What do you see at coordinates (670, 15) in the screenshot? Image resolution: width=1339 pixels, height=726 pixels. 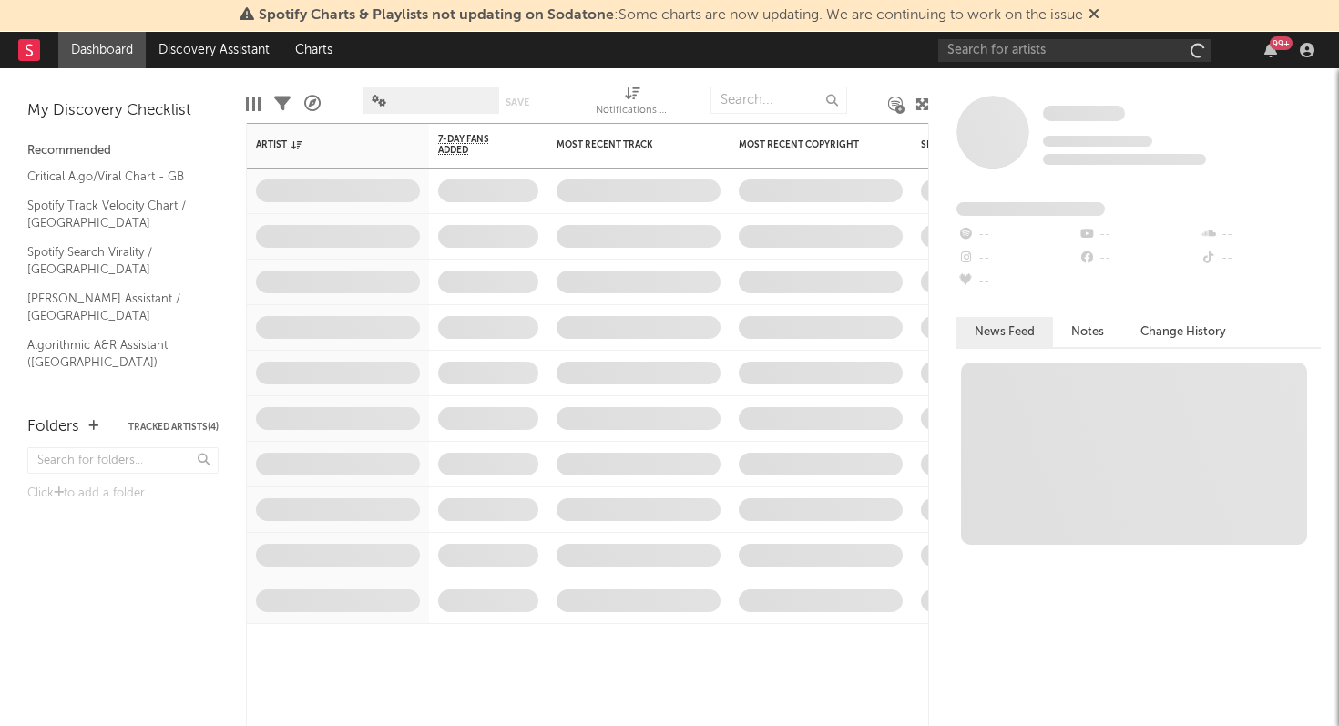 I see `span: : Some charts are now updating. We are continuing to work on the issue` at bounding box center [670, 15].